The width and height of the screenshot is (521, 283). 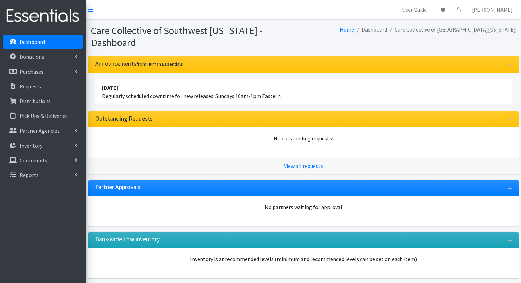 What do you see at coordinates (139, 64) in the screenshot?
I see `h3: Announcements` at bounding box center [139, 64].